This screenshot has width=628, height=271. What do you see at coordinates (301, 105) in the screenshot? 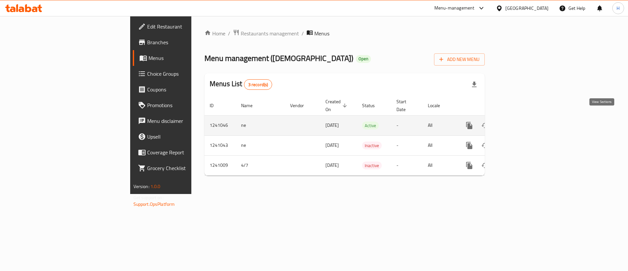
I see `span: Vendor` at bounding box center [301, 105].